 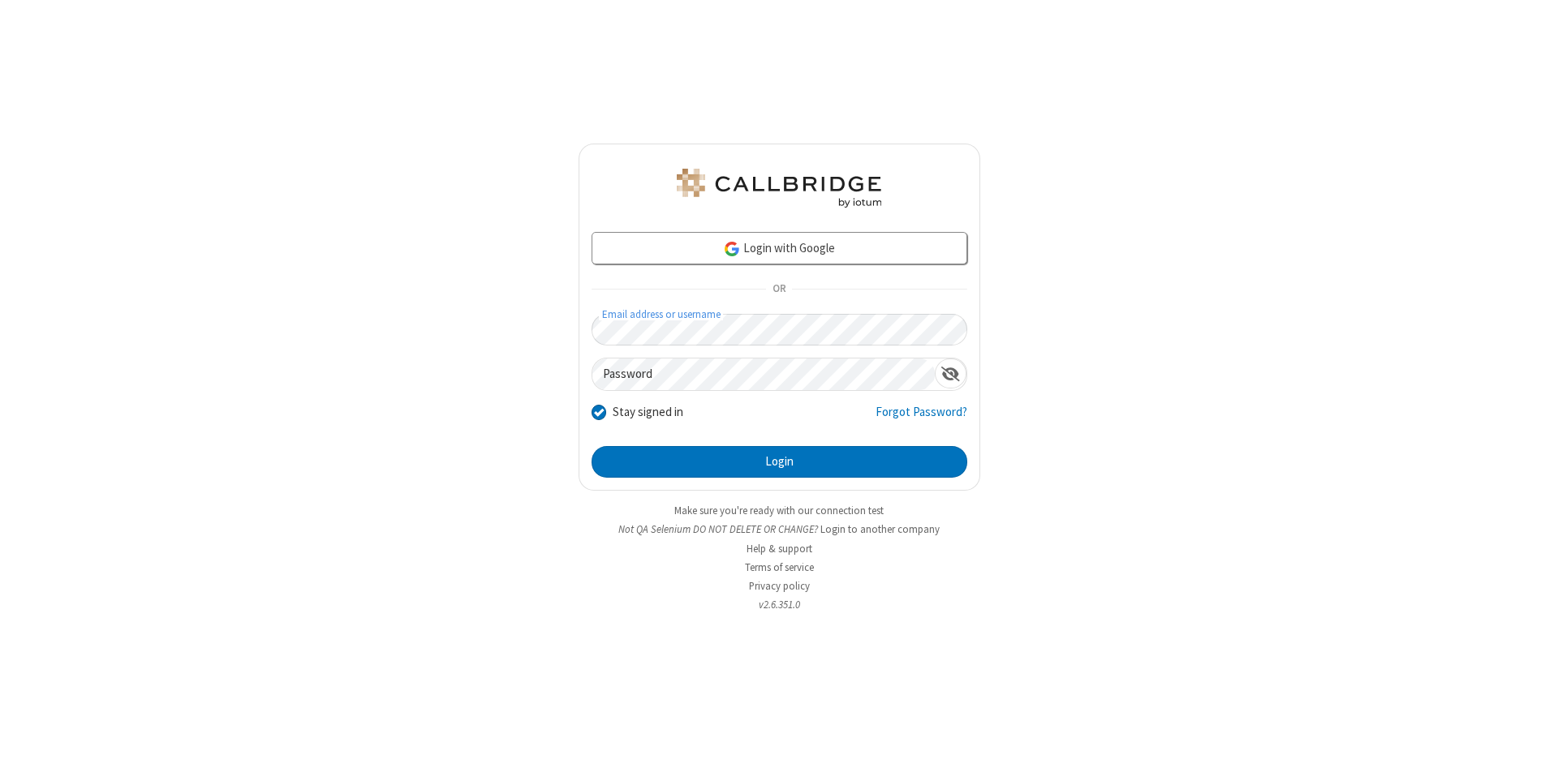 I want to click on a: Privacy policy, so click(x=779, y=586).